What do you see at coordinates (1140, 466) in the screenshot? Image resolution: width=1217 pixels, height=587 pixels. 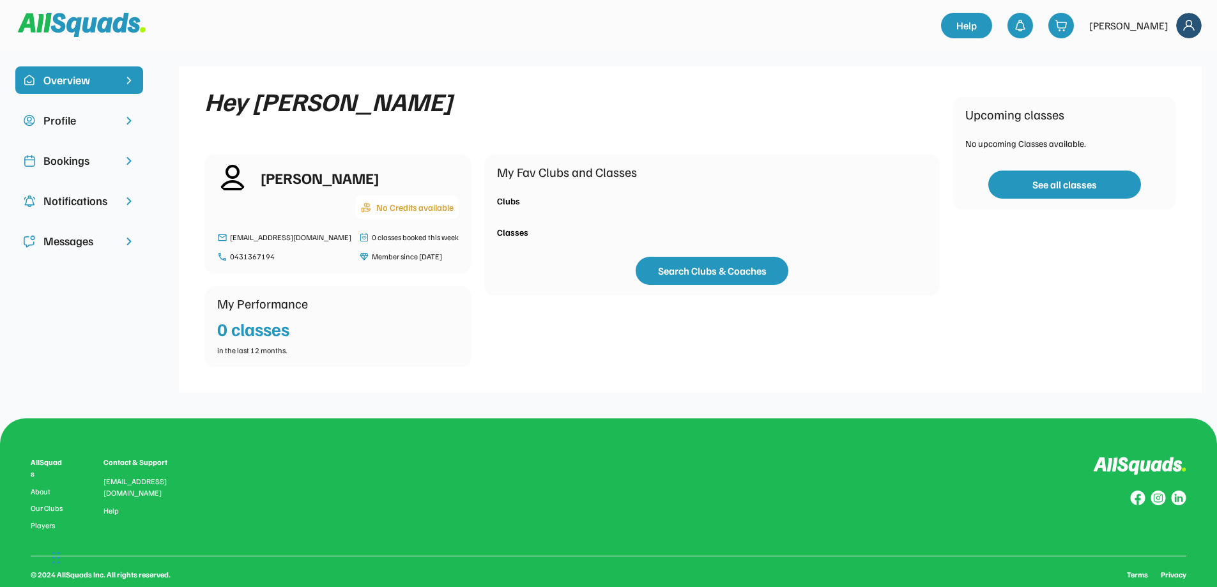 I see `img: Logo%20inverted.svg` at bounding box center [1140, 466].